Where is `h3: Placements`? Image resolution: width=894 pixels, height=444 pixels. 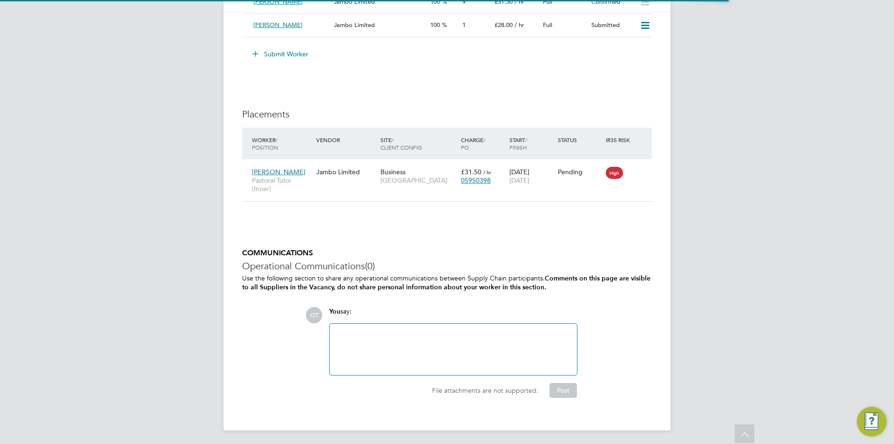
h3: Placements is located at coordinates (447, 114).